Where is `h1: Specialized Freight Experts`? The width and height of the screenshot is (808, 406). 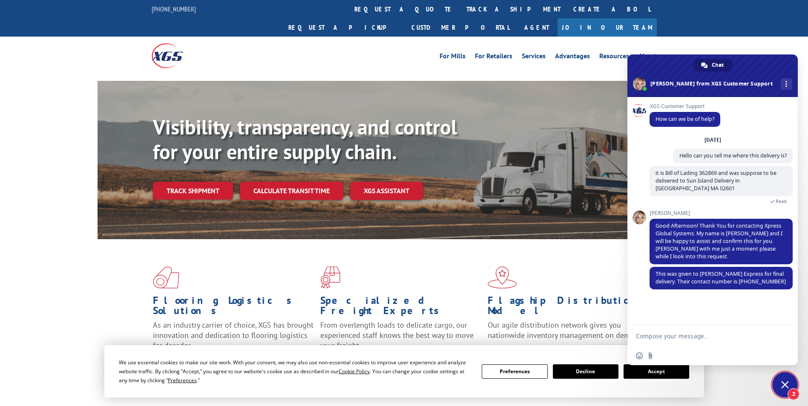 h1: Specialized Freight Experts is located at coordinates (401, 308).